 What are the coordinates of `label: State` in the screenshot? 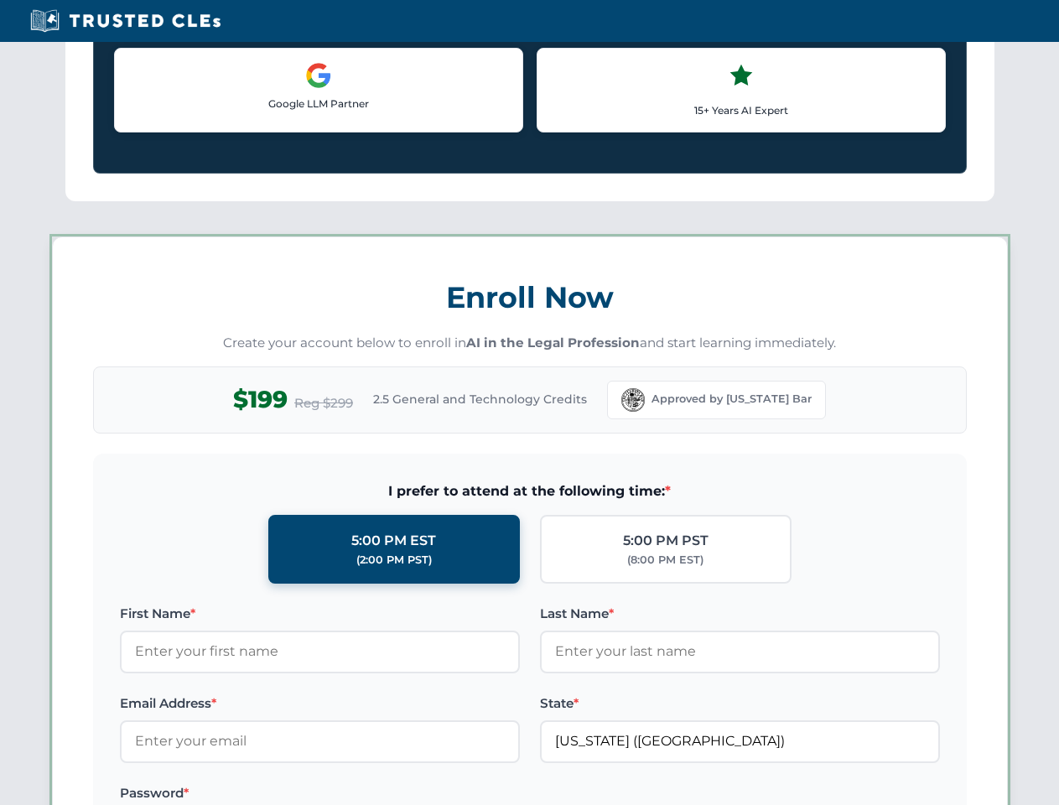 It's located at (740, 704).